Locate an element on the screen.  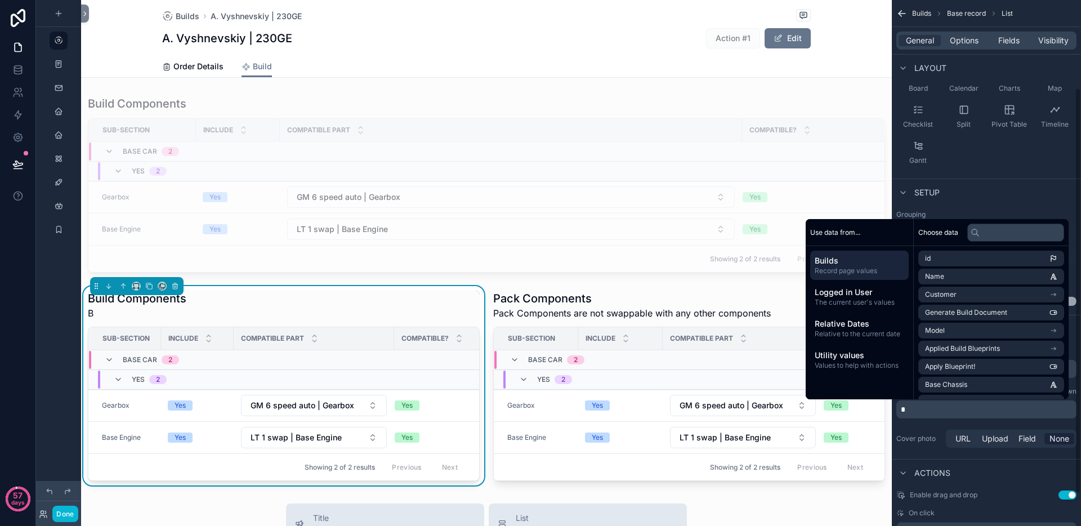
button: Pivot Table is located at coordinates (1009, 117).